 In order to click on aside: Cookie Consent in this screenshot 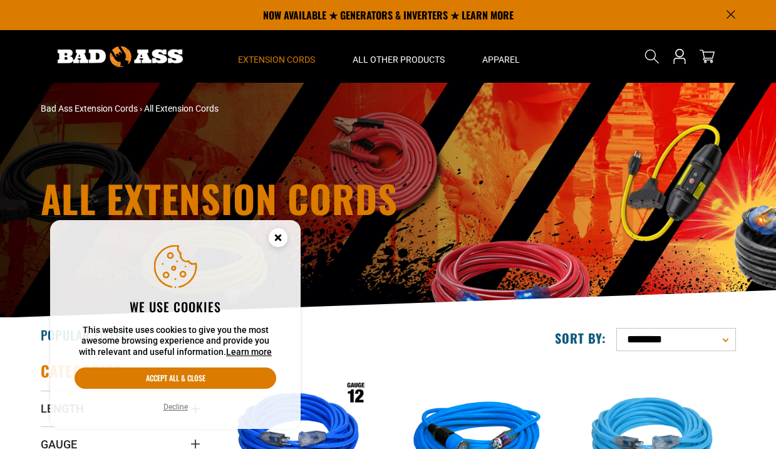, I will do `click(175, 325)`.